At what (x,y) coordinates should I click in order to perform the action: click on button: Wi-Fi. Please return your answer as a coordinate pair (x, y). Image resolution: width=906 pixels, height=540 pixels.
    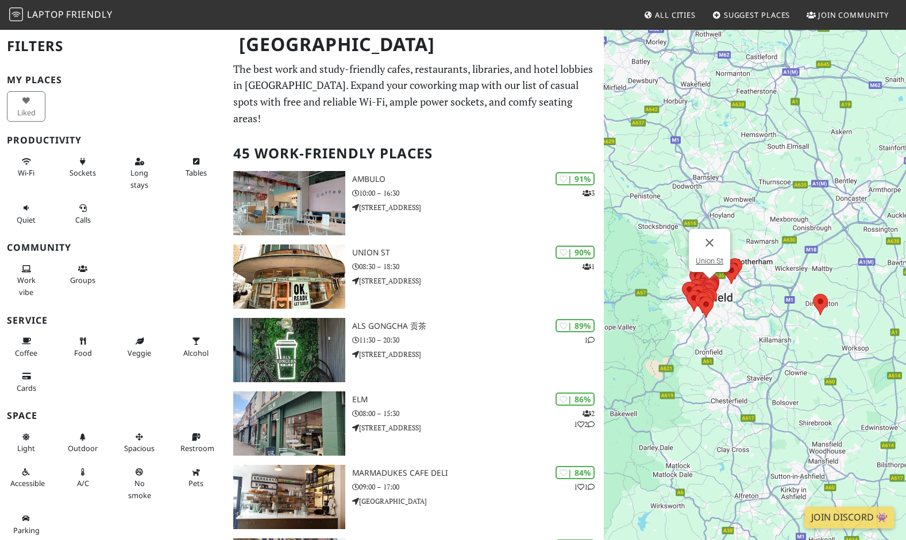
    Looking at the image, I should click on (26, 167).